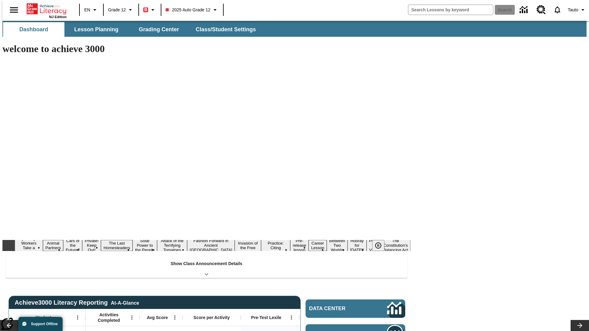 Image resolution: width=589 pixels, height=331 pixels. What do you see at coordinates (541, 10) in the screenshot?
I see `a: Resource Center, Will open in new tab` at bounding box center [541, 10].